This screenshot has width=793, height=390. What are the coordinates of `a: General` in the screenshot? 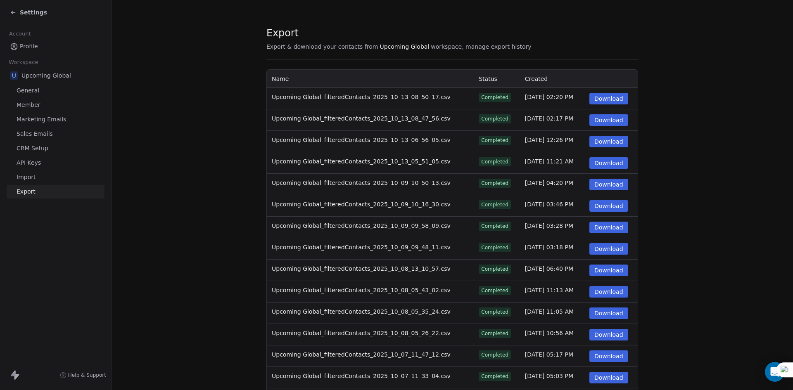 It's located at (55, 90).